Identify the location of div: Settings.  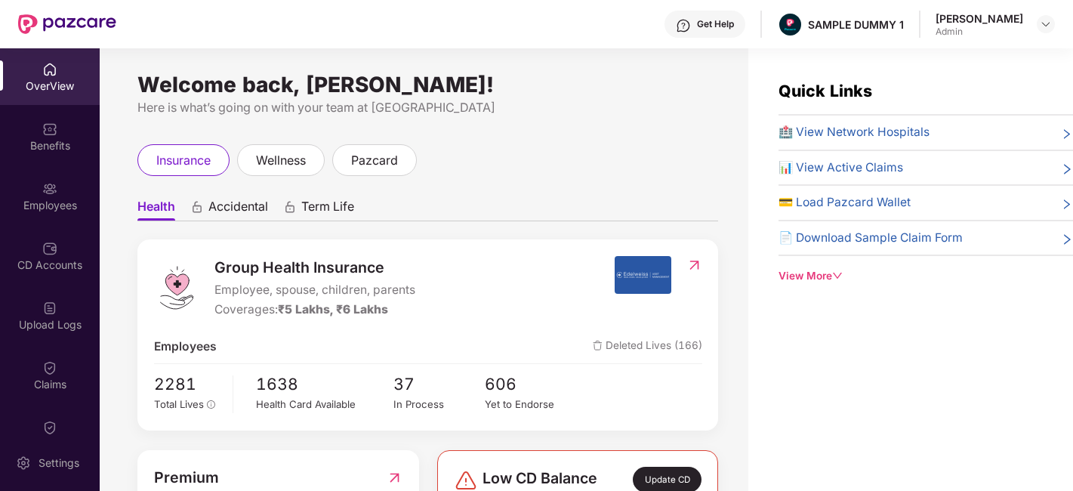
(59, 463).